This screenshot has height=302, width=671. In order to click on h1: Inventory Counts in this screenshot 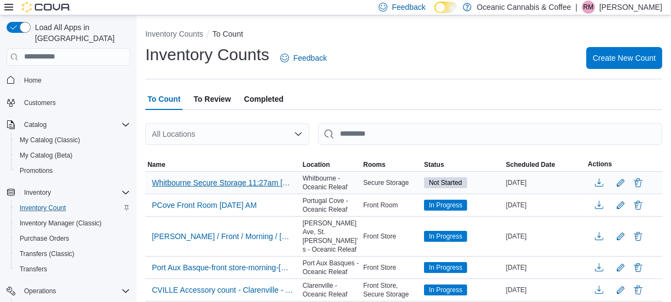, I will do `click(207, 55)`.